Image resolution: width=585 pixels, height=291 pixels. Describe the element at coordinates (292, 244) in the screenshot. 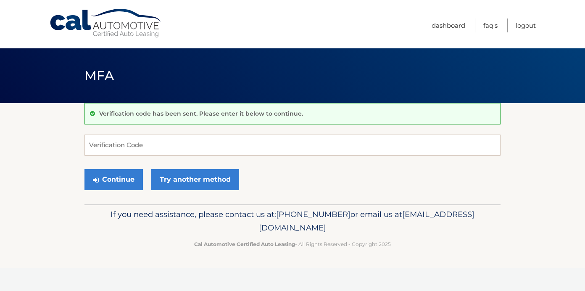

I see `p: - All Rights Reserved - Copyright 2025` at that location.